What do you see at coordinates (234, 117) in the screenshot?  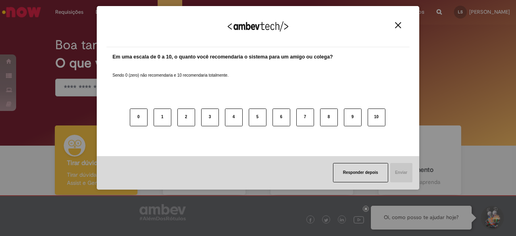 I see `button: 4` at bounding box center [234, 117].